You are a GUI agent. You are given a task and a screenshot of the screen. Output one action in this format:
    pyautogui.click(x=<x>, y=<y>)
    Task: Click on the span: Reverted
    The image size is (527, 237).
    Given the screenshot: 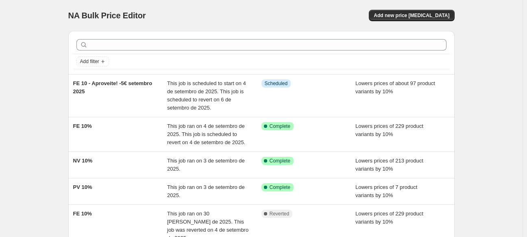 What is the action you would take?
    pyautogui.click(x=279, y=213)
    